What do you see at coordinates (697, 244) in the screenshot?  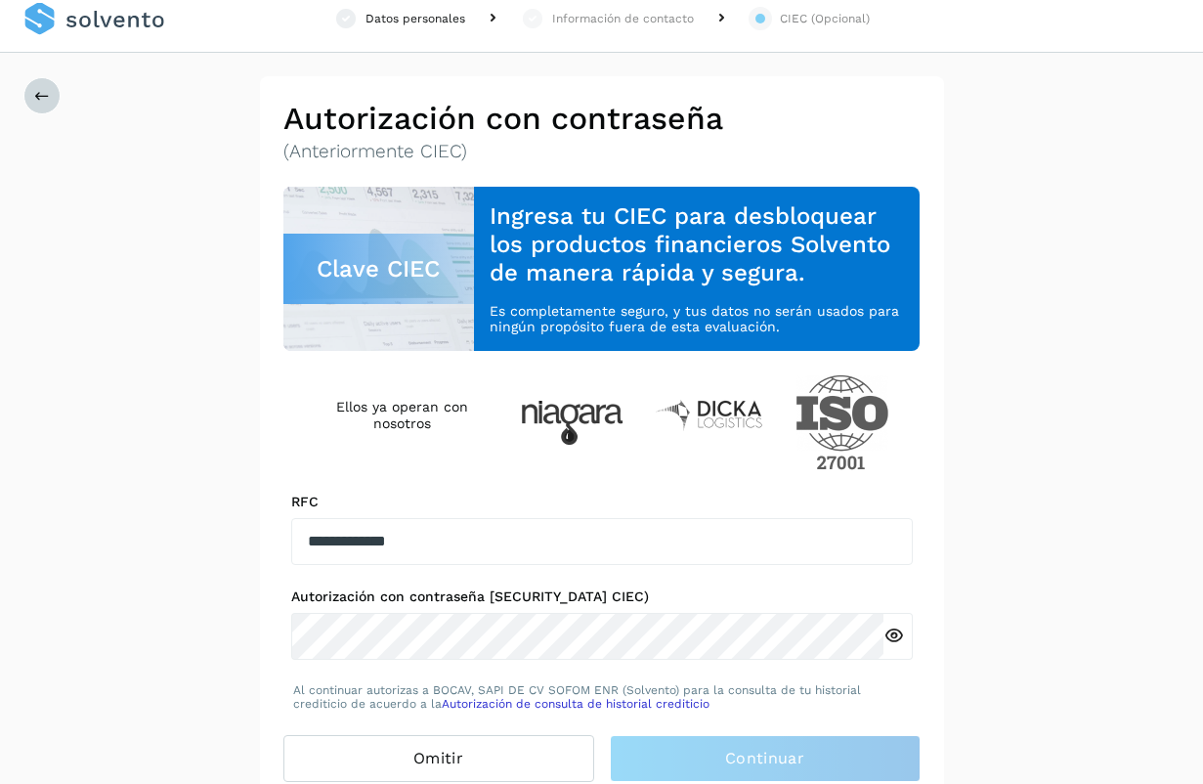 I see `h3: Ingresa tu CIEC para desbloquear los productos financieros Solvento de manera rápida y segura.` at bounding box center [697, 244].